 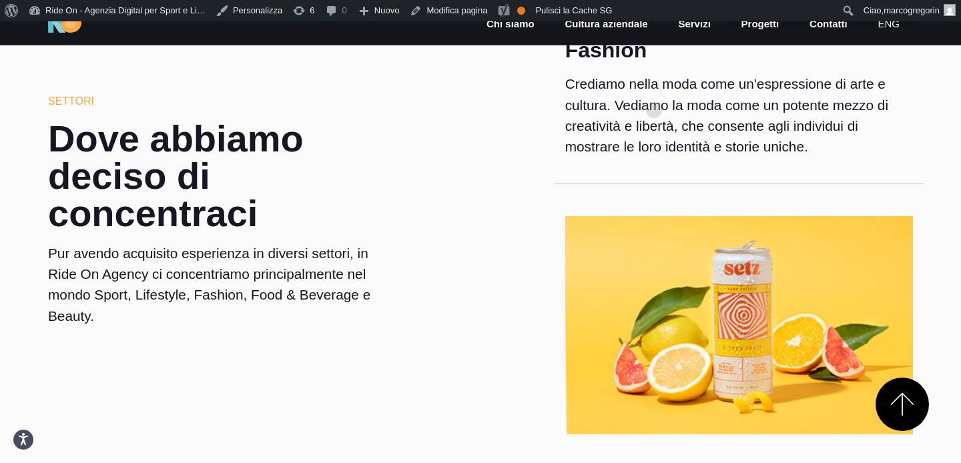 I want to click on div: OK, so click(x=521, y=11).